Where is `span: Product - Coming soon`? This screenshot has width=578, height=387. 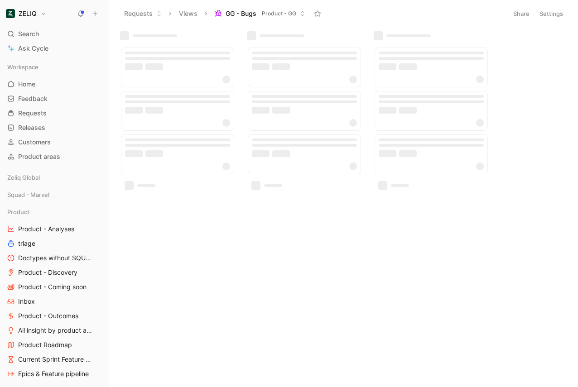
span: Product - Coming soon is located at coordinates (52, 287).